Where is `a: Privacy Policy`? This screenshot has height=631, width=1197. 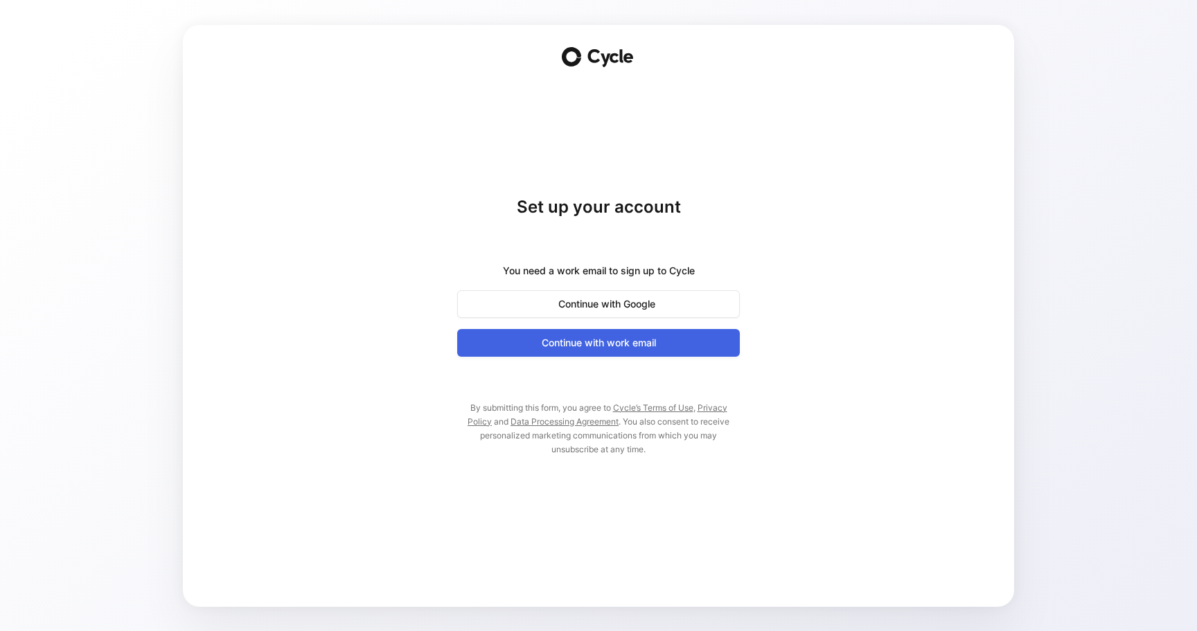 a: Privacy Policy is located at coordinates (597, 414).